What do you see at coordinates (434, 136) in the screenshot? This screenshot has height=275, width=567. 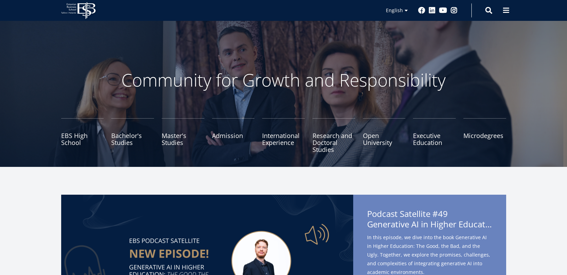 I see `a: Executive Education` at bounding box center [434, 136].